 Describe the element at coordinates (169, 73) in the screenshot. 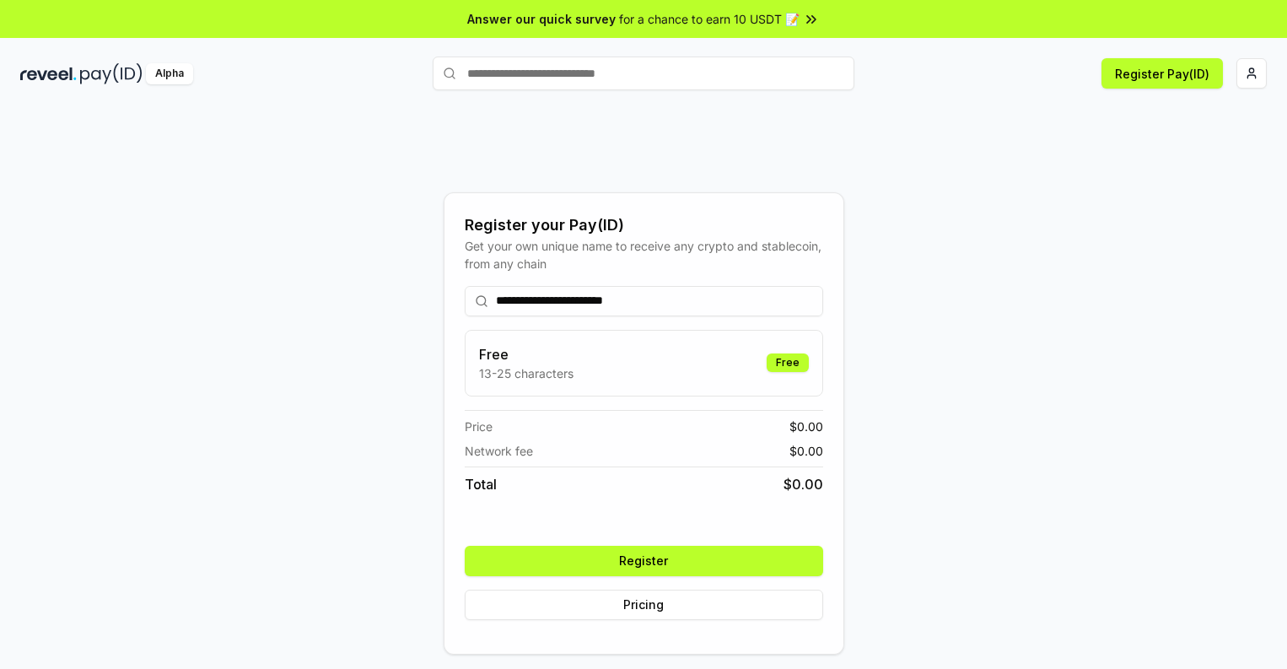

I see `div: Alpha` at that location.